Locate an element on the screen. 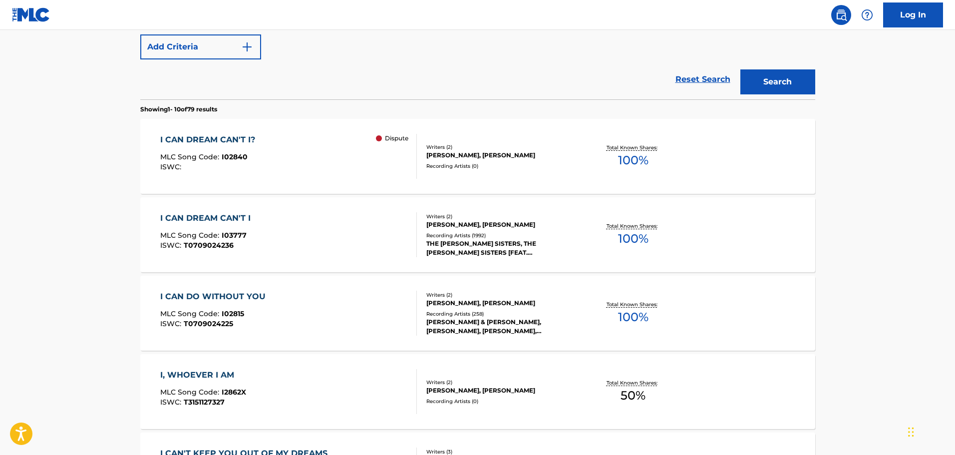 This screenshot has width=955, height=455. img: 9d2ae6d4665cec9f34b9.svg is located at coordinates (247, 47).